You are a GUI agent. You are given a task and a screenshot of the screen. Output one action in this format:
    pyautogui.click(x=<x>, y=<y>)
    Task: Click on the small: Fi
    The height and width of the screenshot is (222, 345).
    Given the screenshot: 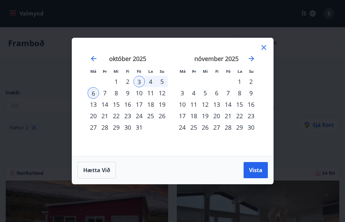 What is the action you would take?
    pyautogui.click(x=128, y=71)
    